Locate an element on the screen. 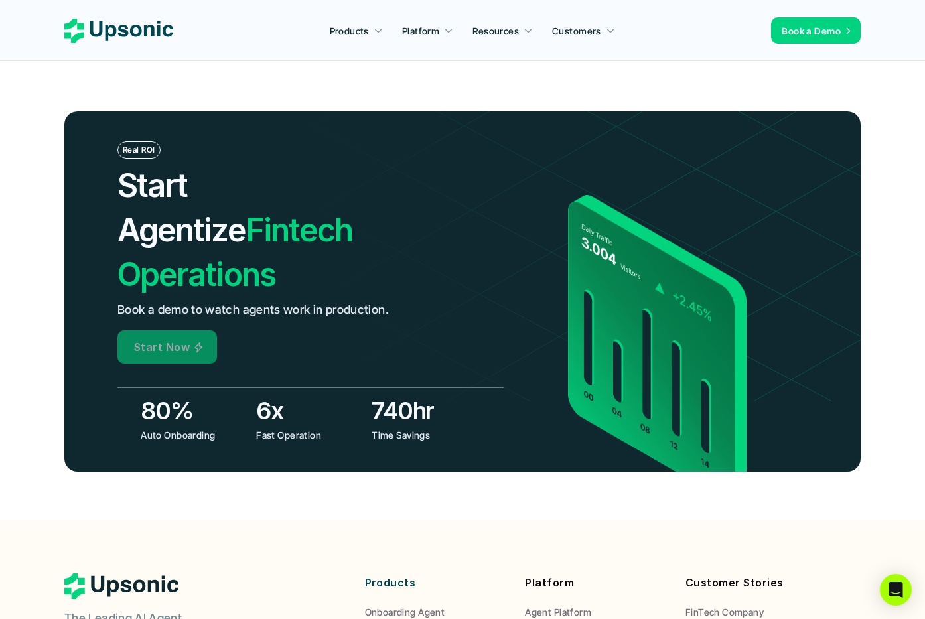 The image size is (925, 619). a: Onboarding Agent is located at coordinates (436, 612).